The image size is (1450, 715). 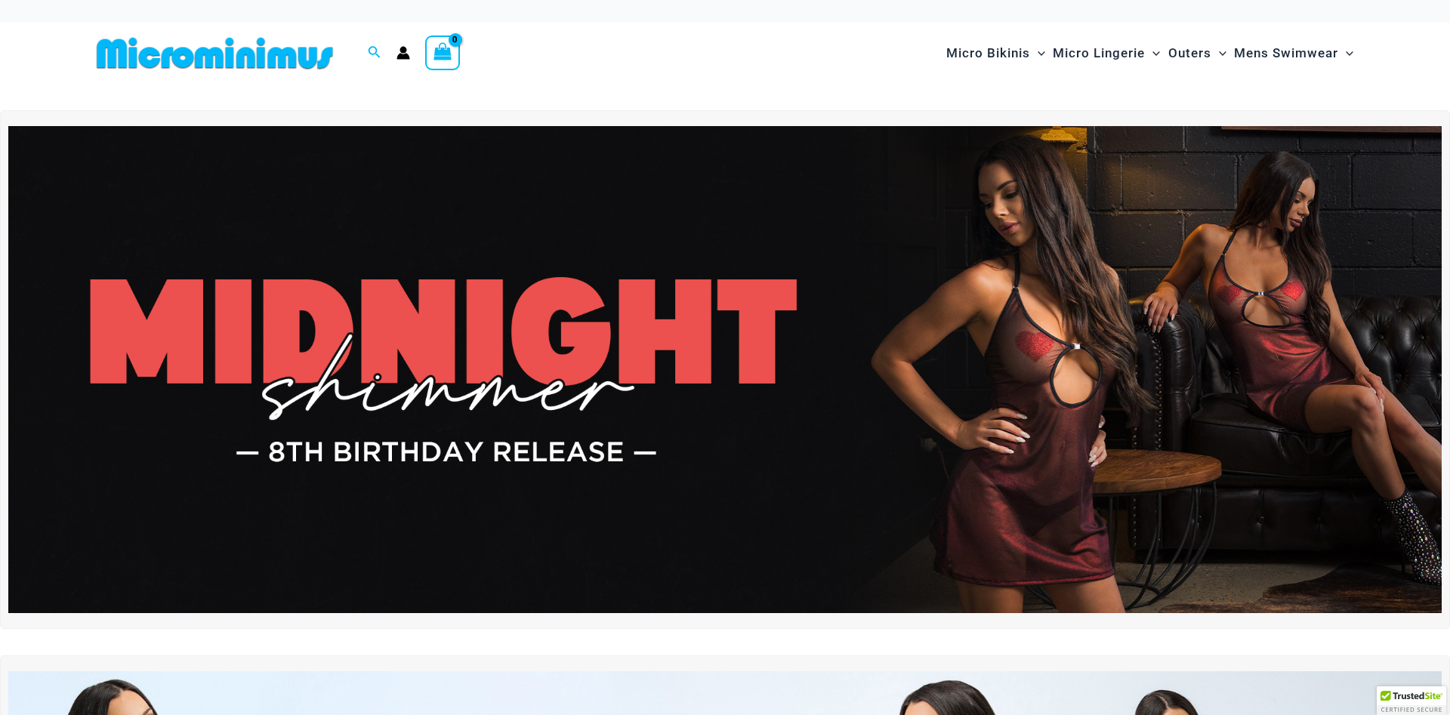 I want to click on a: Micro BikinisMenu ToggleMenu Toggle, so click(x=995, y=53).